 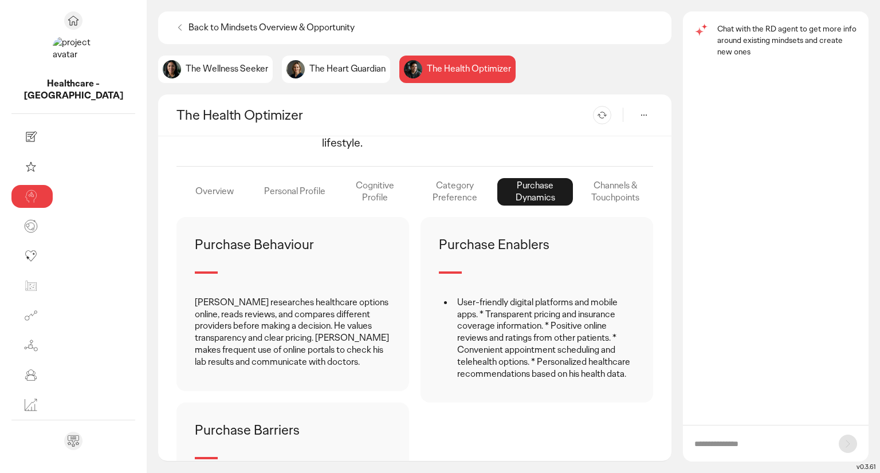 I want to click on div: Purchase Dynamics, so click(x=535, y=192).